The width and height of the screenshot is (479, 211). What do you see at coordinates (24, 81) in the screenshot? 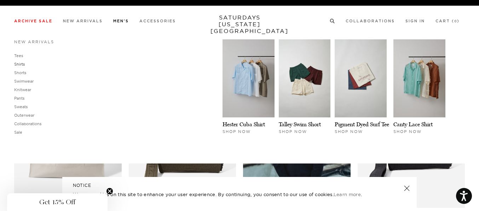
I see `a: Swimwear` at bounding box center [24, 81].